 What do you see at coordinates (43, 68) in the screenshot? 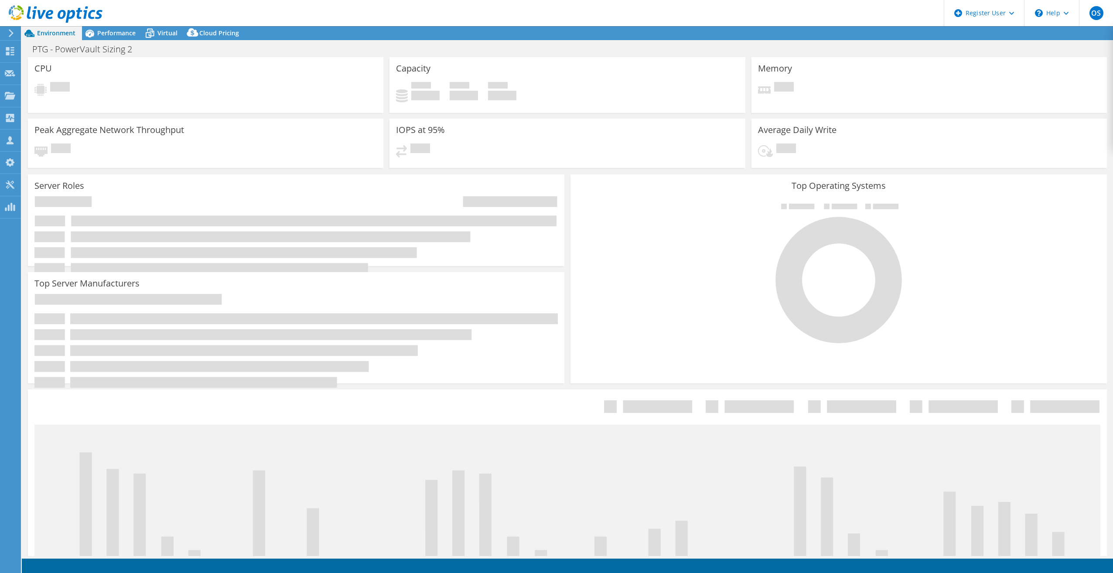
I see `h3: CPU` at bounding box center [43, 68].